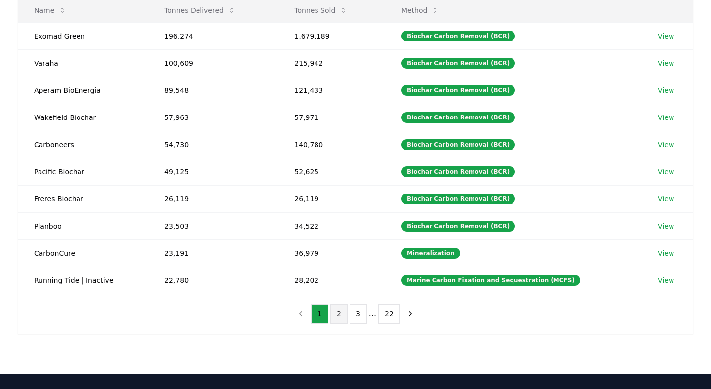 The height and width of the screenshot is (389, 711). I want to click on td: 23,191, so click(213, 253).